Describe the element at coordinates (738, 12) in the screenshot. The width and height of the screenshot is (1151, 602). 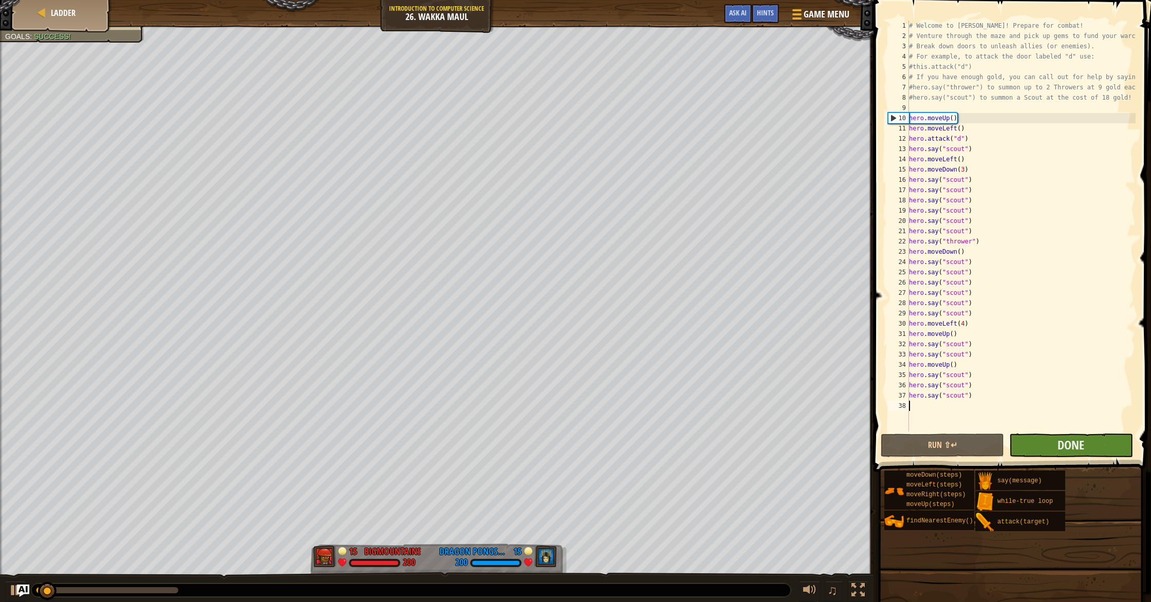
I see `span: Ask AI` at that location.